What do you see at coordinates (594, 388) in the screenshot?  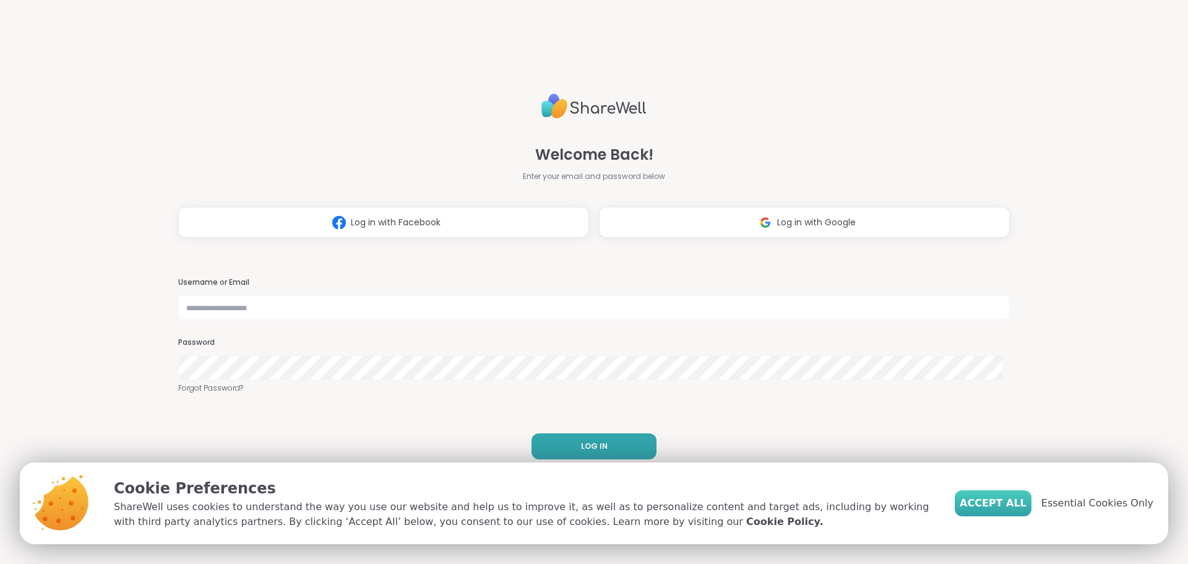 I see `a: Forgot Password?` at bounding box center [594, 388].